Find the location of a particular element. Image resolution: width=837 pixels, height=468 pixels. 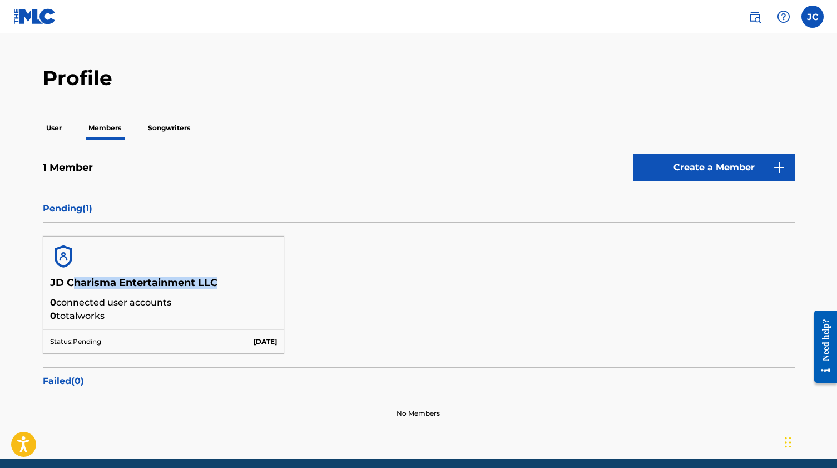

h5: JD Charisma Entertainment LLC is located at coordinates (163, 286).